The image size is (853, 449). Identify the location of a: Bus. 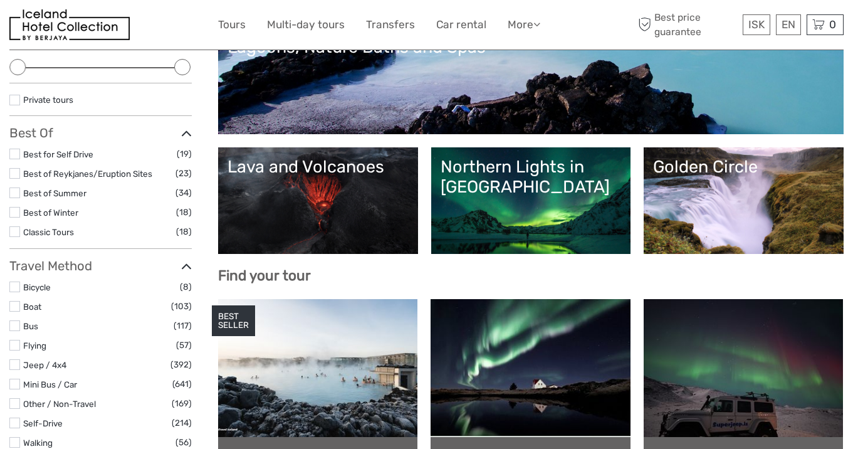
(31, 326).